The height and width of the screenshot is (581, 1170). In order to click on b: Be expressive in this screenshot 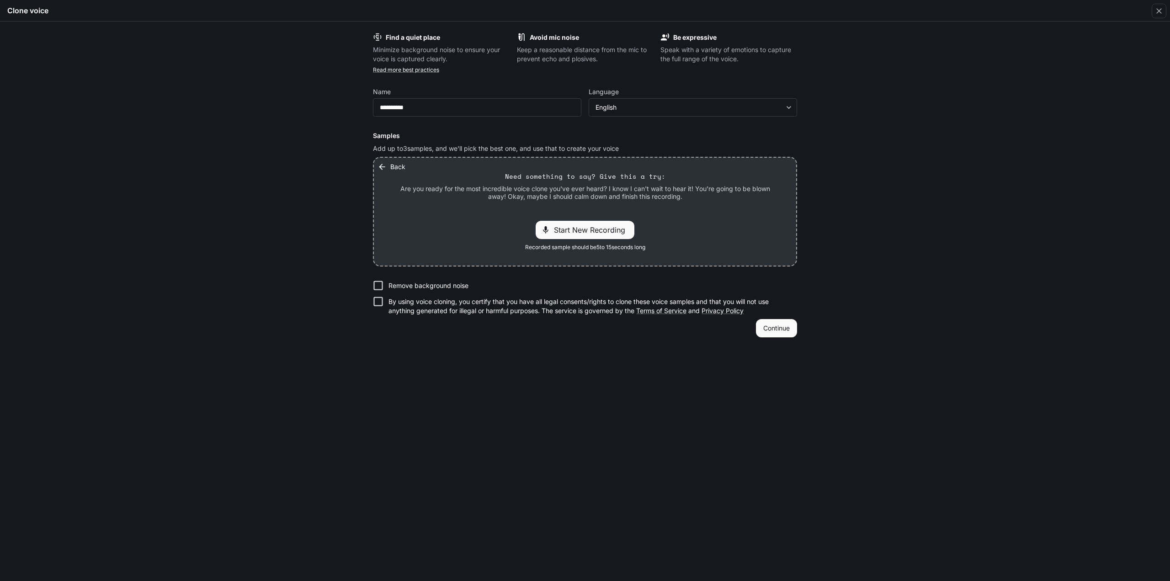, I will do `click(695, 37)`.